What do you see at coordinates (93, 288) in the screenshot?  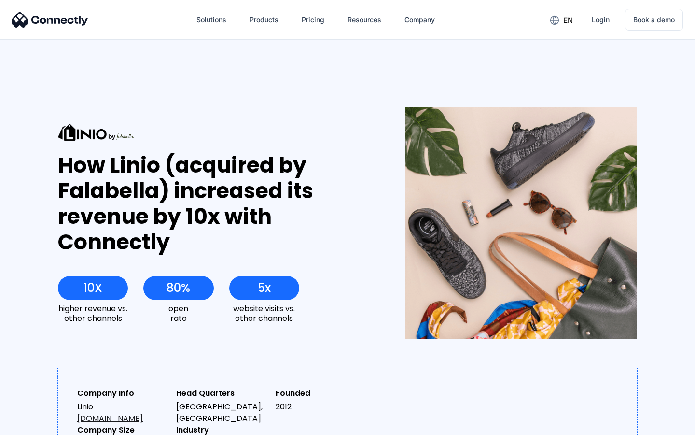 I see `div: 10X` at bounding box center [93, 288].